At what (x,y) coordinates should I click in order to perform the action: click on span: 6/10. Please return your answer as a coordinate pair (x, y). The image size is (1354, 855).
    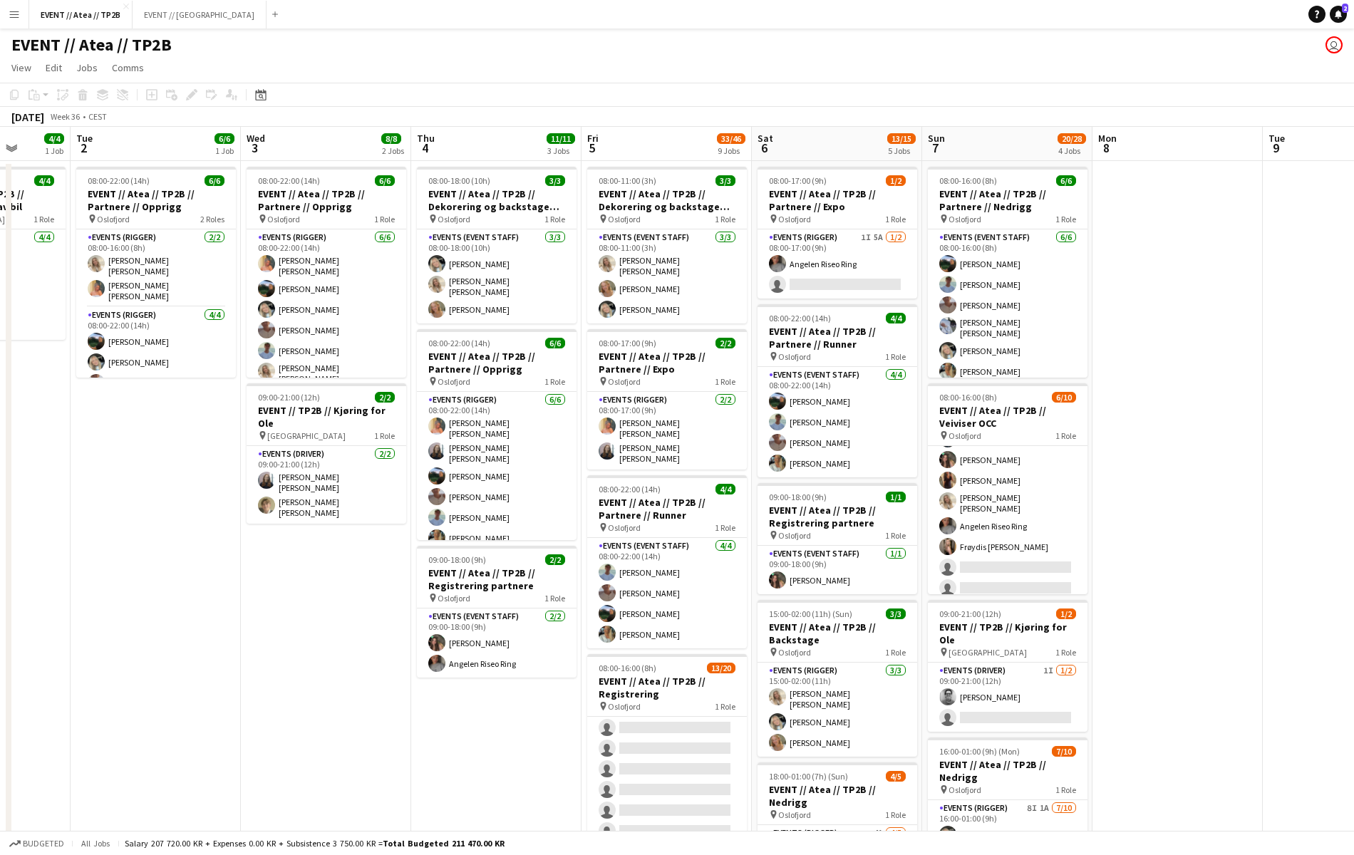
    Looking at the image, I should click on (1064, 397).